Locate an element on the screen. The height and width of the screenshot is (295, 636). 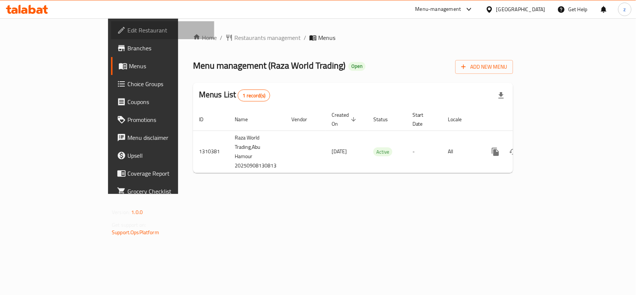
span: Open is located at coordinates (357, 66).